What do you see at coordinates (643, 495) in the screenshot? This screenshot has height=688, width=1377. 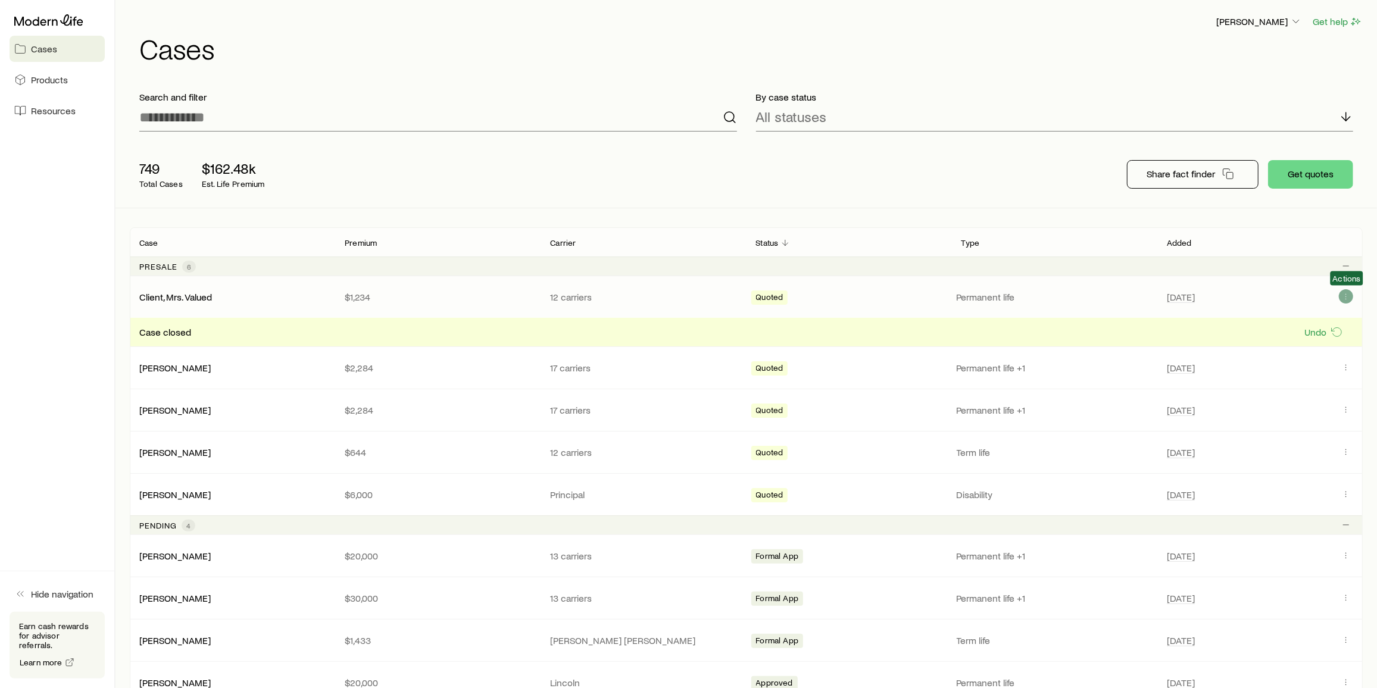 I see `p: Principal` at bounding box center [643, 495].